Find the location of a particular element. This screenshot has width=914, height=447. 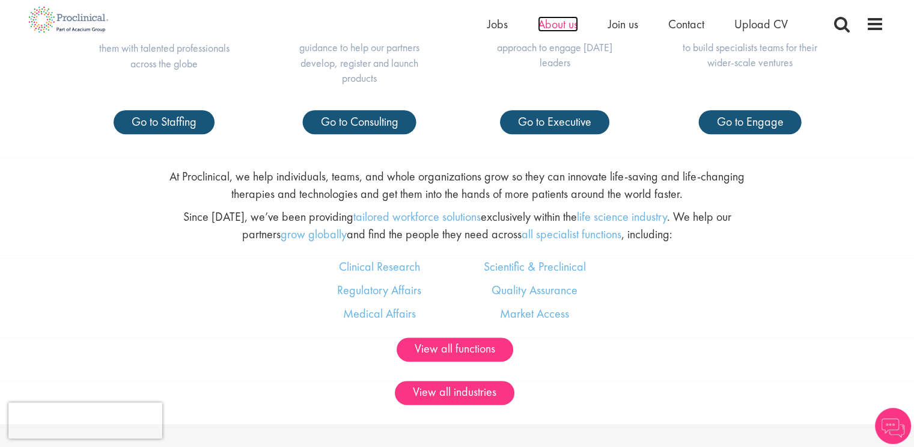

a: Go to Engage is located at coordinates (750, 122).